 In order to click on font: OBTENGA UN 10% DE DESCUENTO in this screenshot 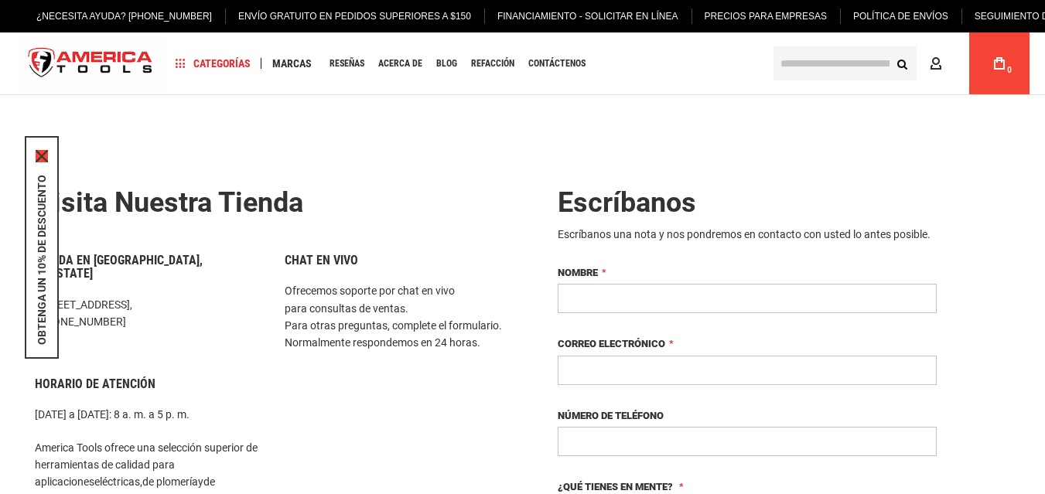, I will do `click(42, 260)`.